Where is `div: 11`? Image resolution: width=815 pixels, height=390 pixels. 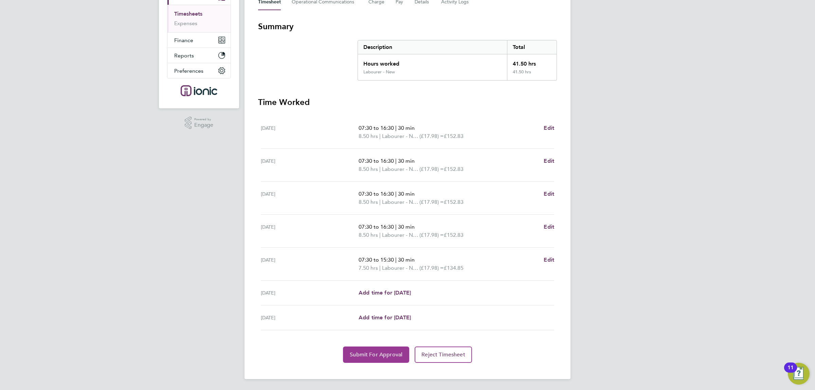
div: 11 is located at coordinates (791, 372).